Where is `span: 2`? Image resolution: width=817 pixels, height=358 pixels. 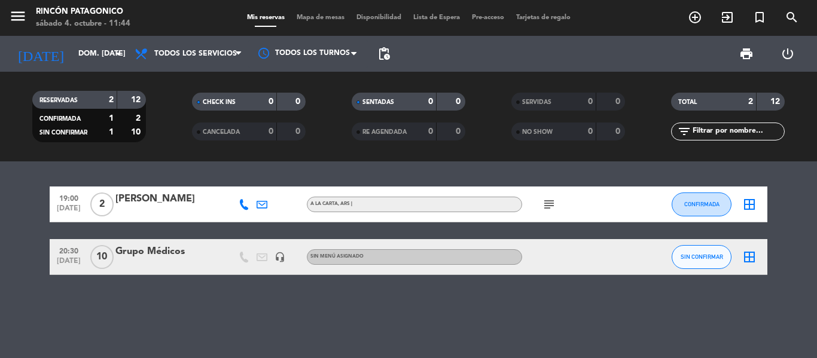
span: 2 is located at coordinates (102, 205).